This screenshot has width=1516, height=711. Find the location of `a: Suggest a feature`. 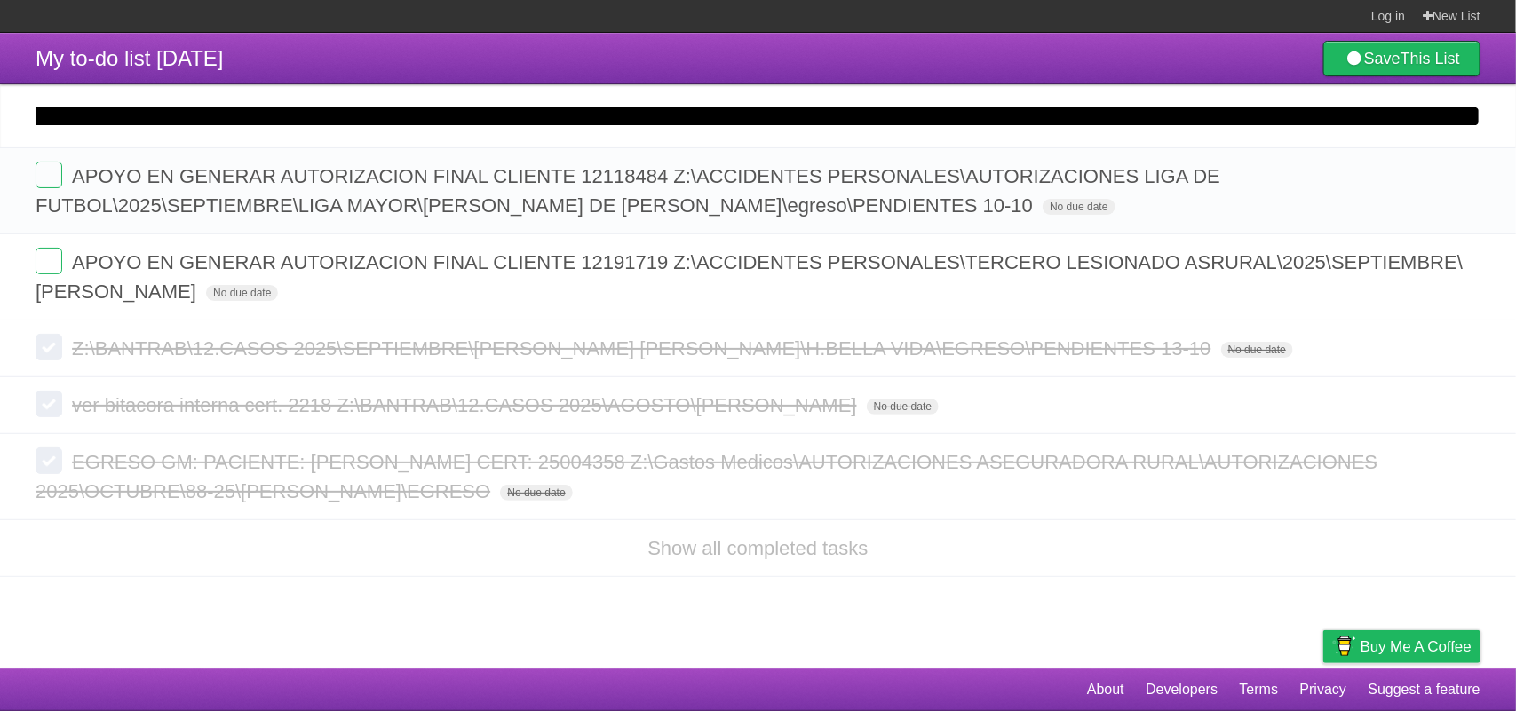

a: Suggest a feature is located at coordinates (1424, 690).